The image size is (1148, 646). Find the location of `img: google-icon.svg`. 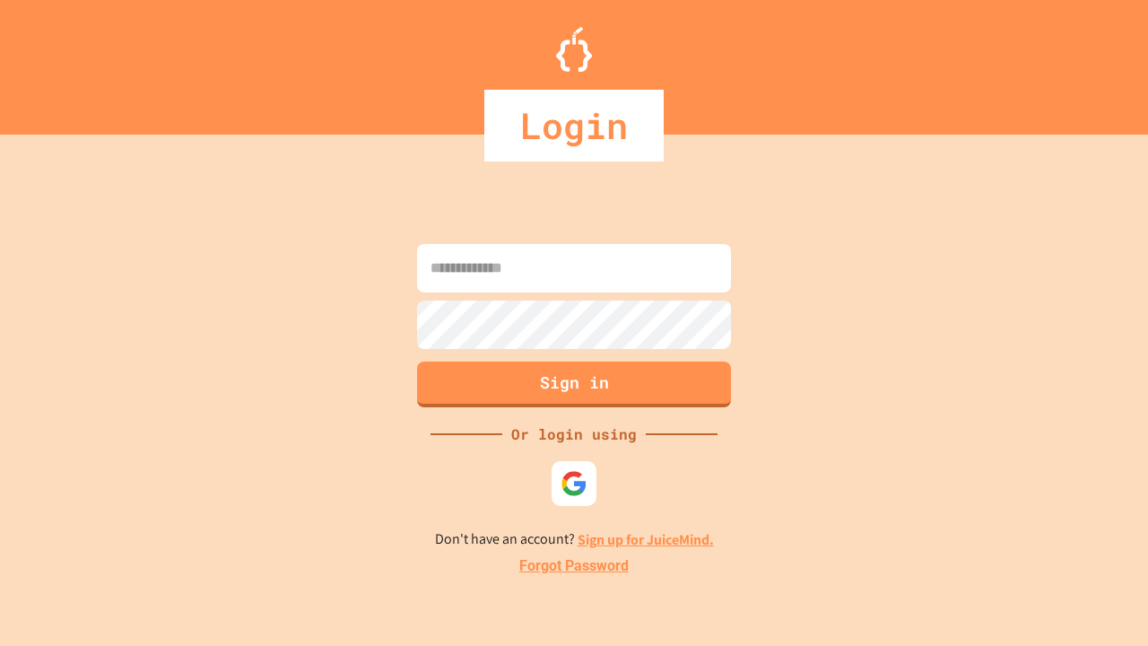

img: google-icon.svg is located at coordinates (574, 483).